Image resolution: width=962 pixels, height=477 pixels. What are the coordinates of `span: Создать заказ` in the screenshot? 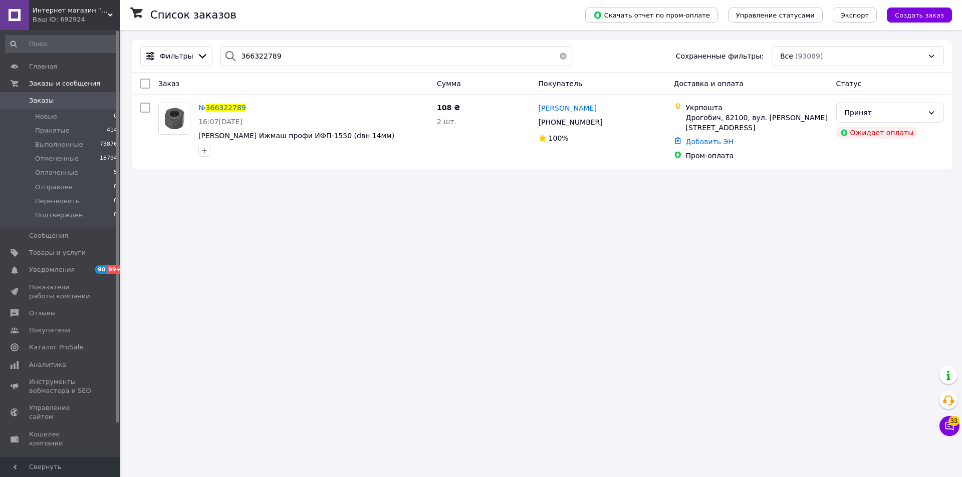 It's located at (919, 15).